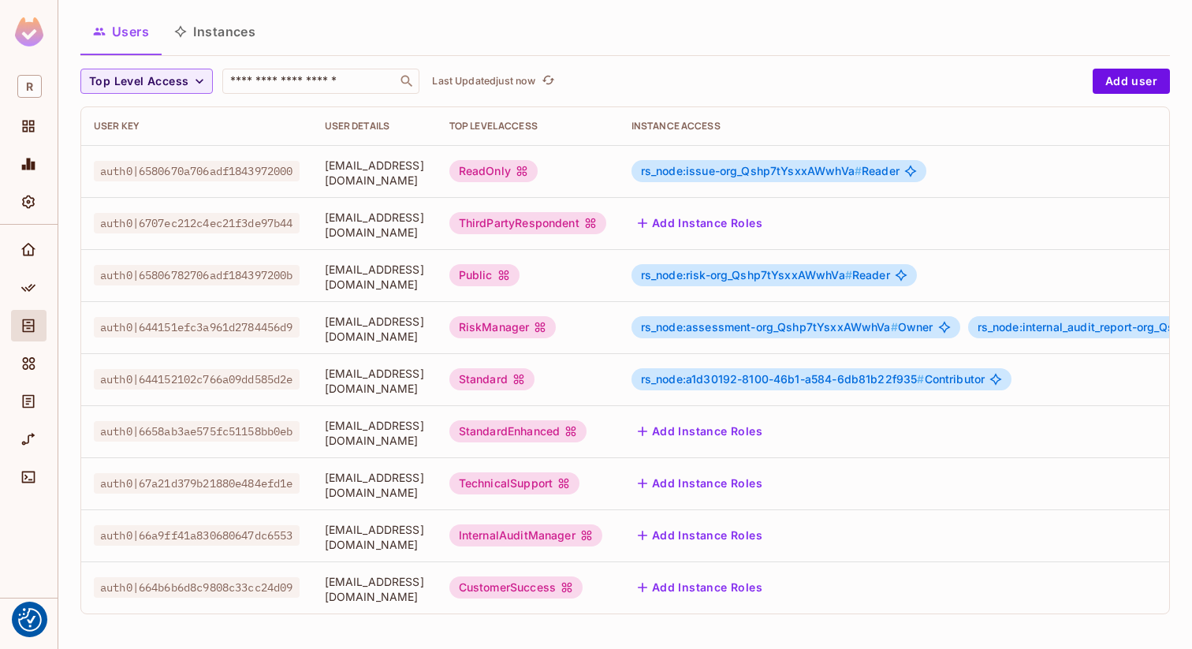 The height and width of the screenshot is (649, 1192). I want to click on span: Contributor, so click(813, 379).